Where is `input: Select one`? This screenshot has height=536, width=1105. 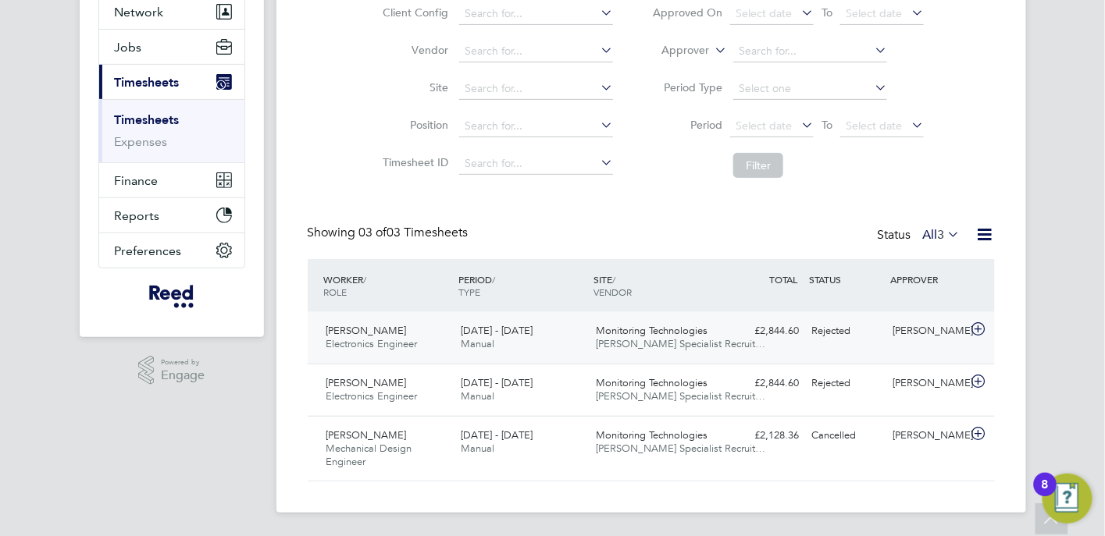
input: Select one is located at coordinates (810, 89).